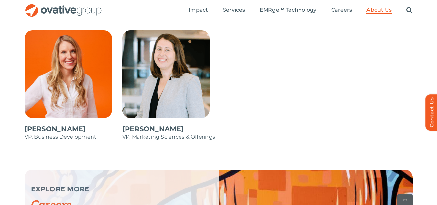 The width and height of the screenshot is (437, 205). What do you see at coordinates (342, 10) in the screenshot?
I see `a: Careers` at bounding box center [342, 10].